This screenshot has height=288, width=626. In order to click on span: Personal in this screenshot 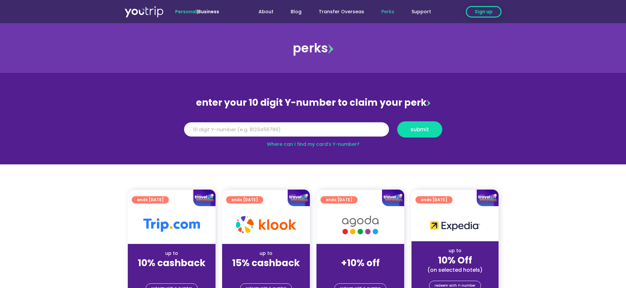, I will do `click(186, 12)`.